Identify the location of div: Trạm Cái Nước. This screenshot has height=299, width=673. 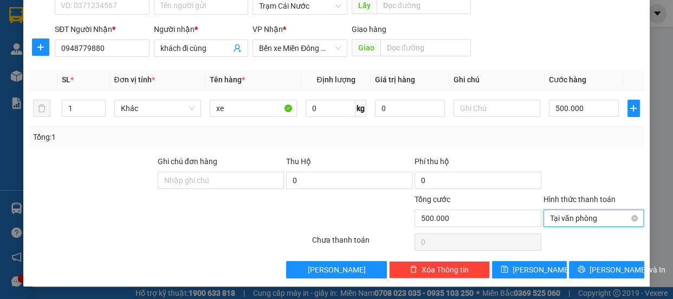
(40, 22).